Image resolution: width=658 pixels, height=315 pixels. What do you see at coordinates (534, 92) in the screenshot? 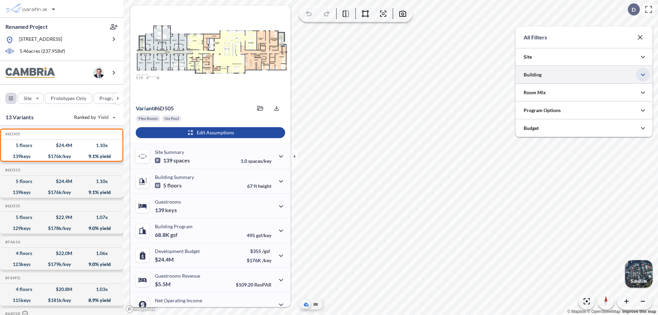
I see `p: Room Mix` at bounding box center [534, 92].